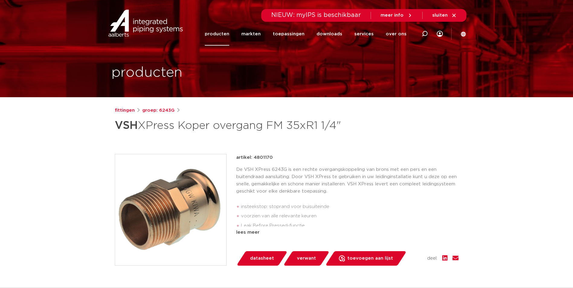  What do you see at coordinates (262, 258) in the screenshot?
I see `span: datasheet` at bounding box center [262, 258].